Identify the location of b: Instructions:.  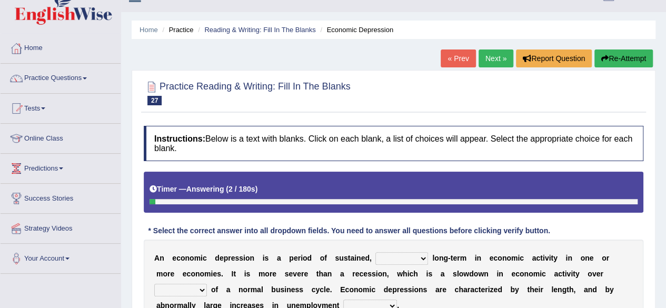
(179, 138).